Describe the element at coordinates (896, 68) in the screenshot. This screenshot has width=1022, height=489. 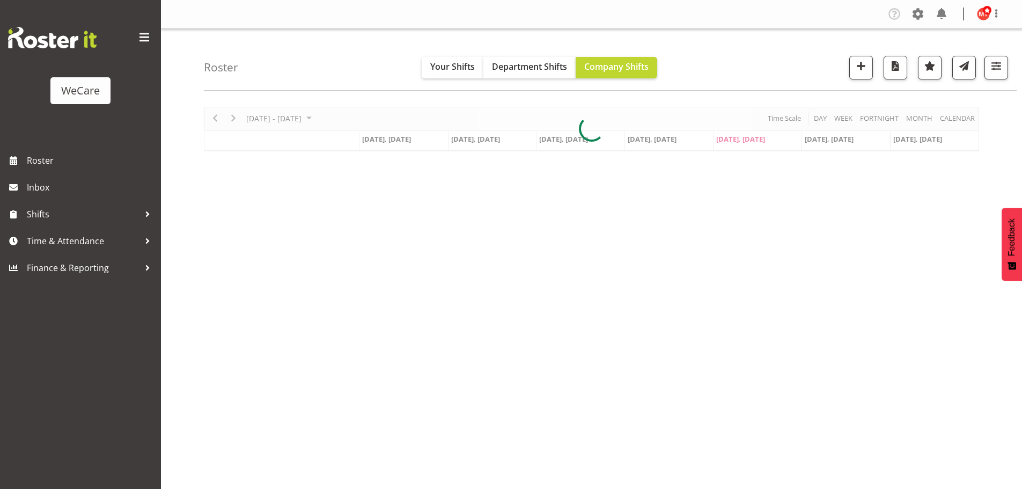
I see `button: Download a PDF of the roster according to the set date range.` at that location.